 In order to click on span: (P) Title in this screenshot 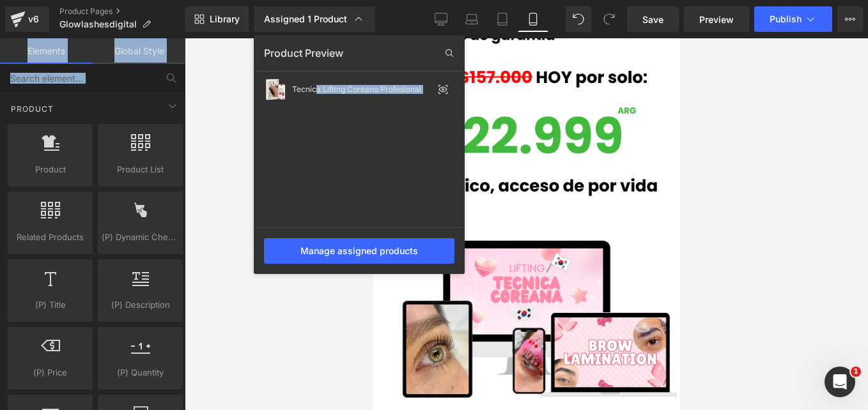, I will do `click(50, 305)`.